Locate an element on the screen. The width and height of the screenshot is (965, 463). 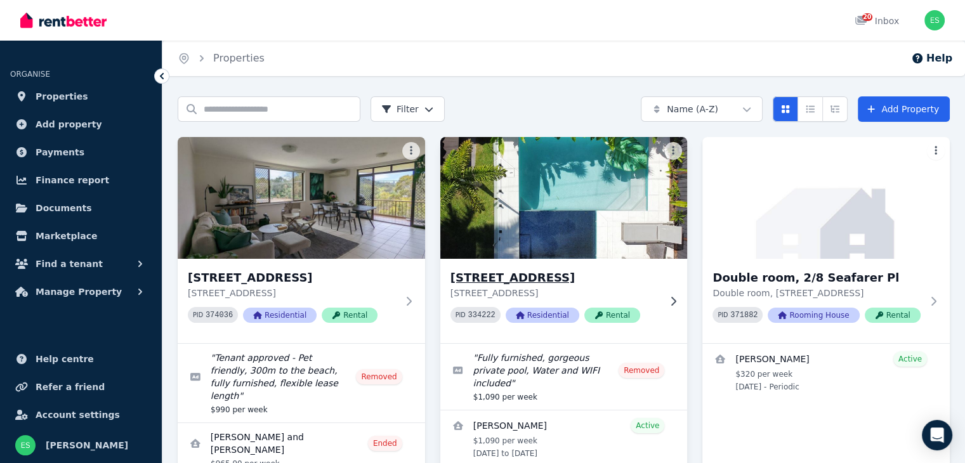
span: Payments is located at coordinates (60, 152).